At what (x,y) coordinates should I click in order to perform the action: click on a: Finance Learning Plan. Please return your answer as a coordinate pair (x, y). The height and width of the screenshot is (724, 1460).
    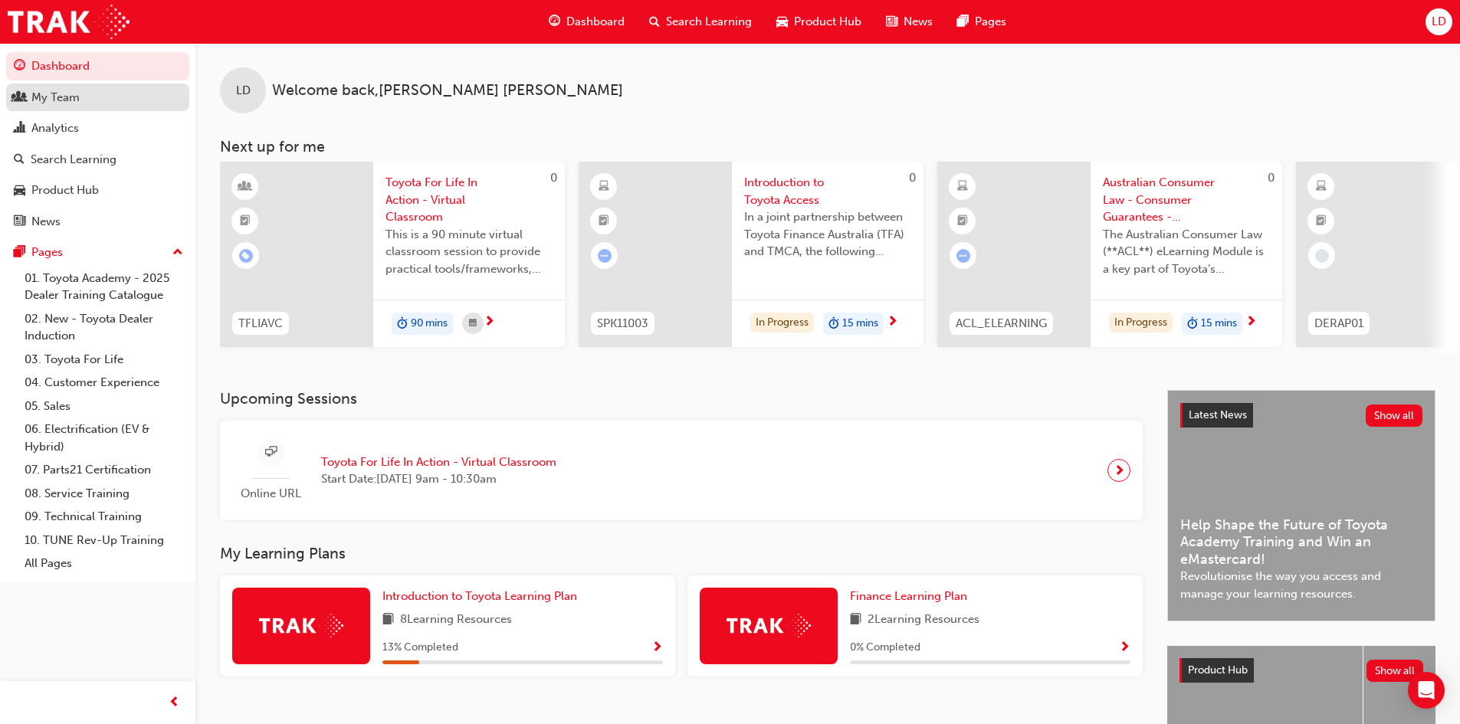
    Looking at the image, I should click on (912, 596).